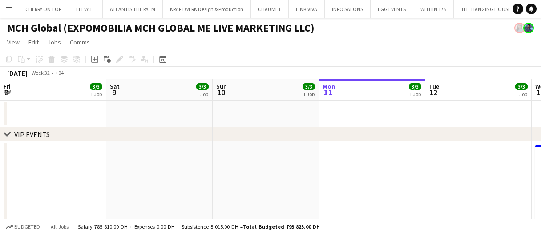 The image size is (541, 234). I want to click on span: Sun, so click(222, 86).